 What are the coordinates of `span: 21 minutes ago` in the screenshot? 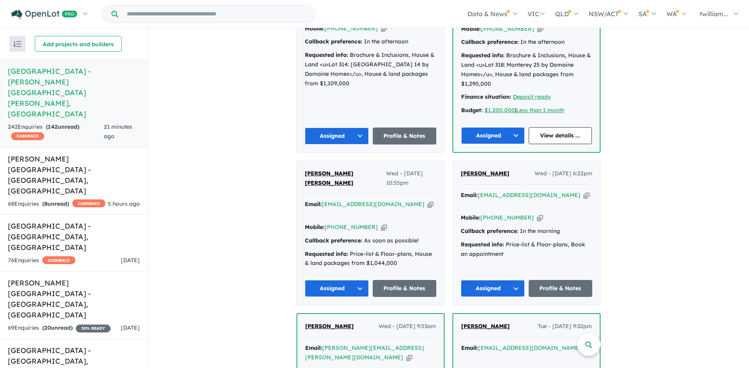 It's located at (118, 131).